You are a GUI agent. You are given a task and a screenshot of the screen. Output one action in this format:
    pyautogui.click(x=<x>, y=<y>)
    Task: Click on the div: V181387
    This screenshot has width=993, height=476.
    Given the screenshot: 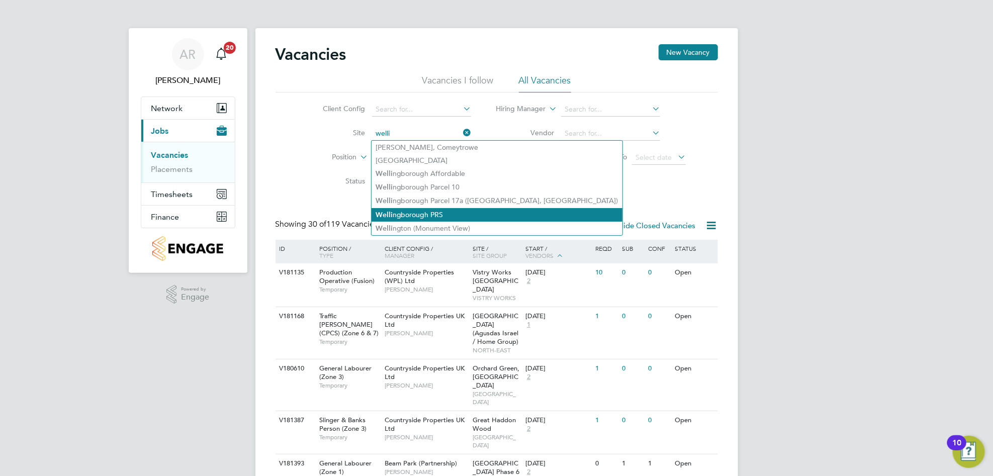 What is the action you would take?
    pyautogui.click(x=294, y=420)
    